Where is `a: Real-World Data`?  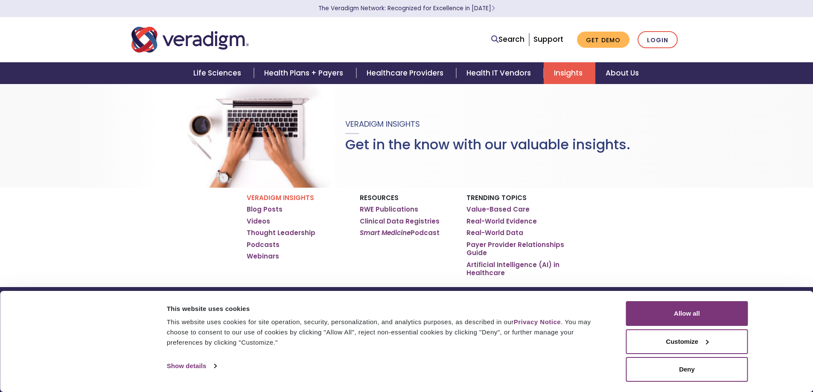
a: Real-World Data is located at coordinates (494, 233).